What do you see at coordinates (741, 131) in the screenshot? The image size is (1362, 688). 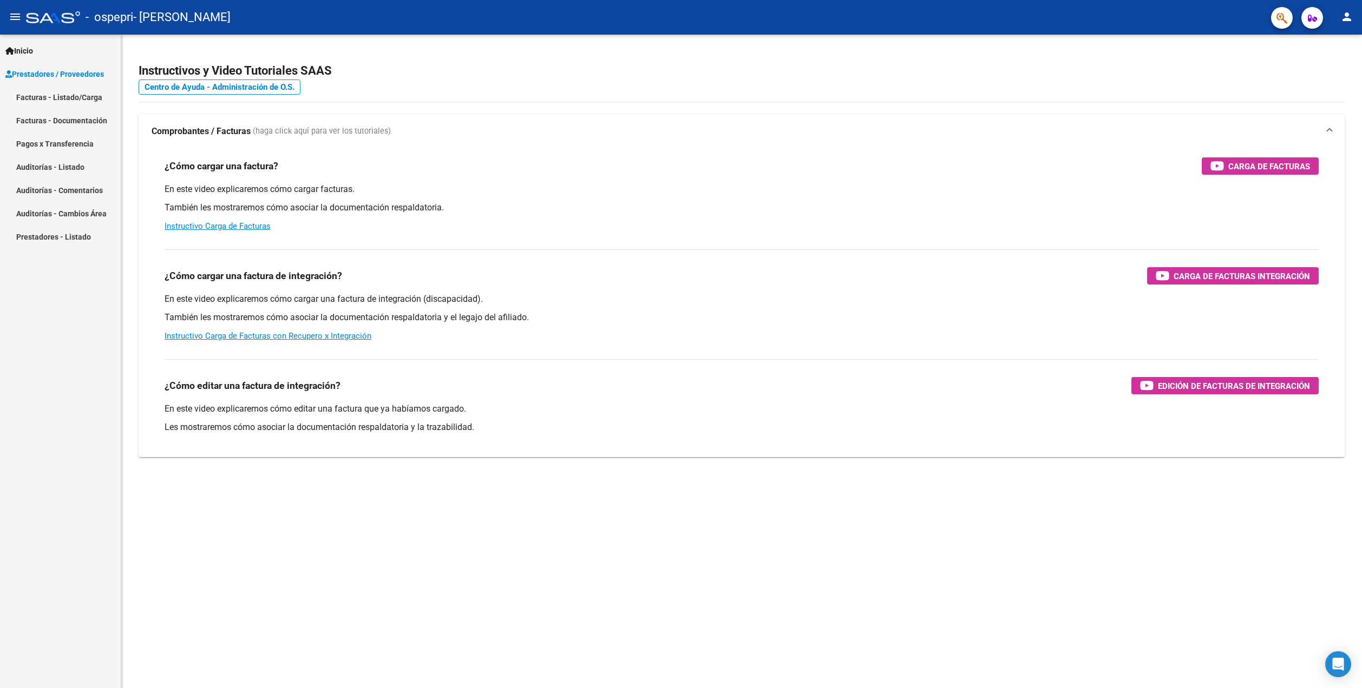 I see `mat-expansion-panel-header: Comprobantes / Facturas (haga click aquí para ver los tutoriales)` at bounding box center [741, 131].